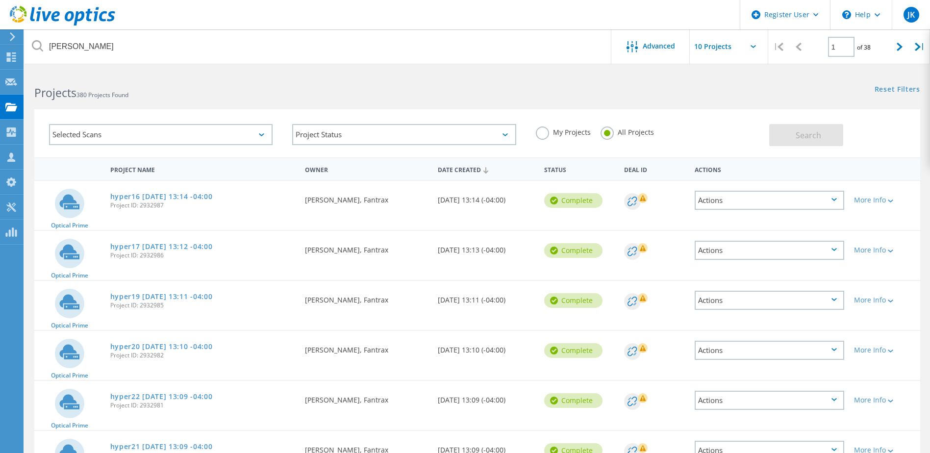  Describe the element at coordinates (103, 95) in the screenshot. I see `span: 380 Projects Found` at that location.